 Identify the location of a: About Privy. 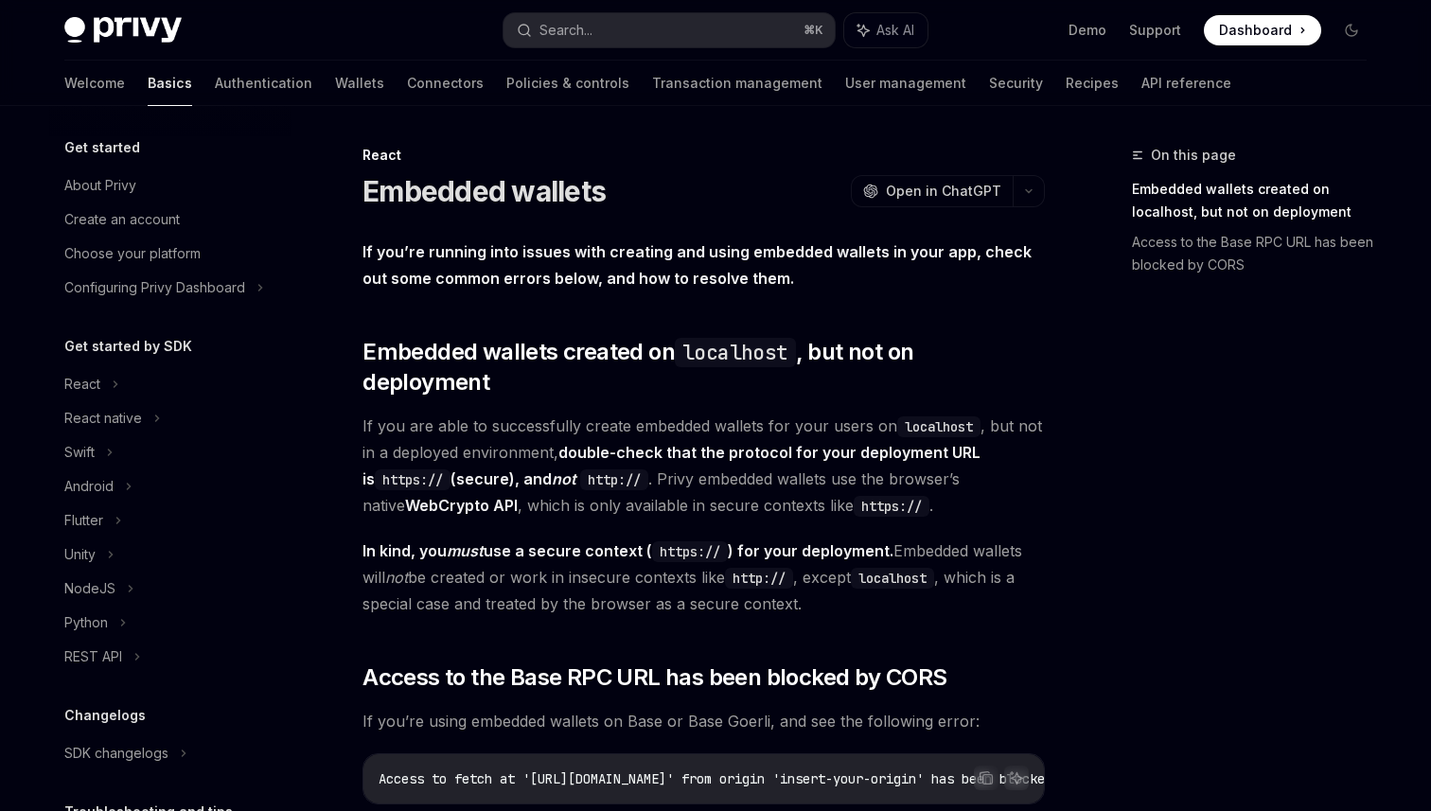
(170, 186).